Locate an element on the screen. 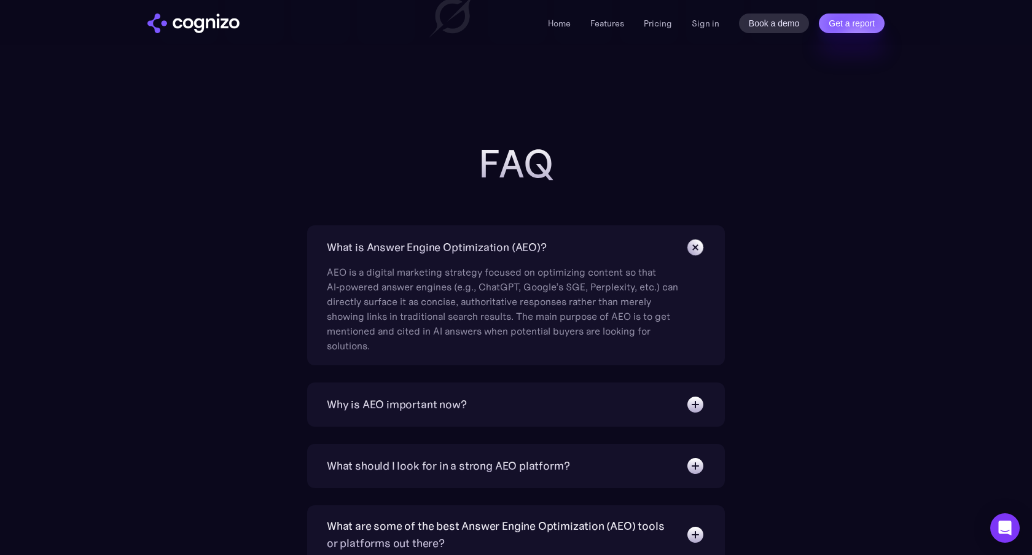 The height and width of the screenshot is (555, 1032). a: Home is located at coordinates (559, 23).